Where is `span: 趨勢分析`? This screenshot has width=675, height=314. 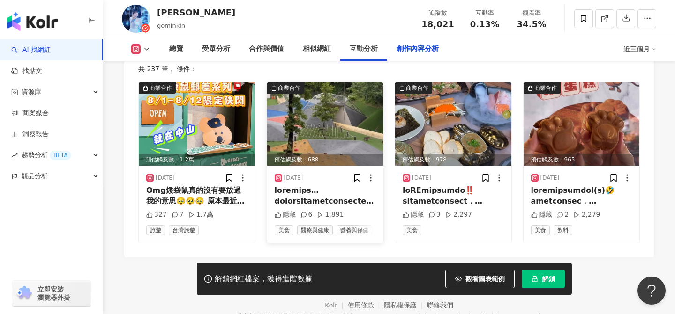 span: 趨勢分析 is located at coordinates (46, 155).